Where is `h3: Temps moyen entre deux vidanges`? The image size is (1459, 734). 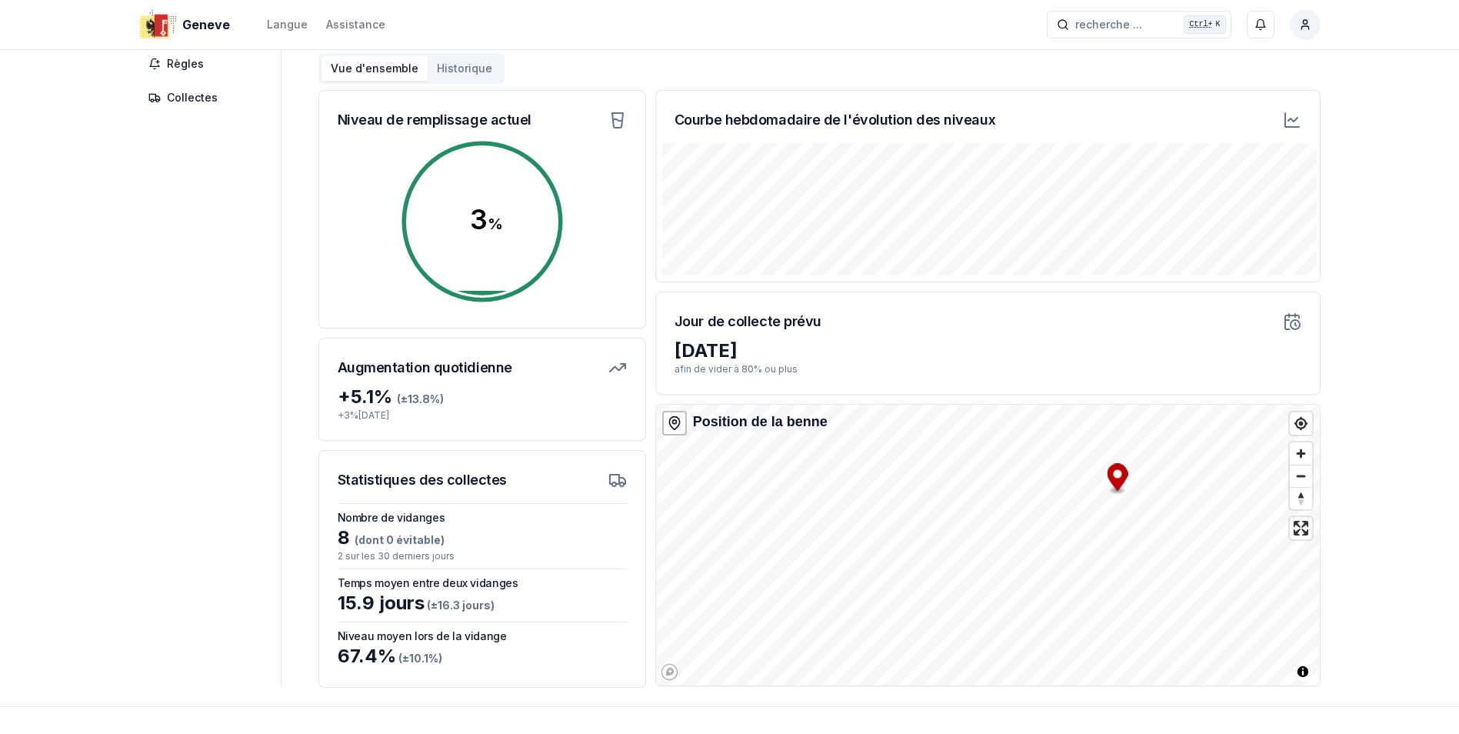 h3: Temps moyen entre deux vidanges is located at coordinates (482, 583).